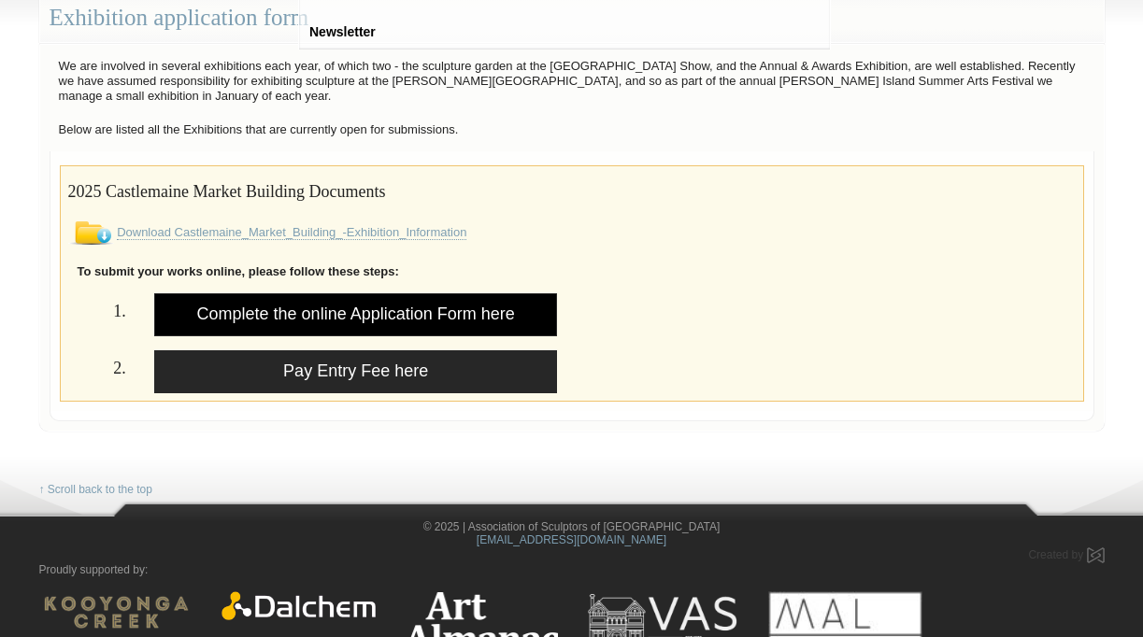 The image size is (1143, 637). What do you see at coordinates (91, 233) in the screenshot?
I see `img: Download File` at bounding box center [91, 233].